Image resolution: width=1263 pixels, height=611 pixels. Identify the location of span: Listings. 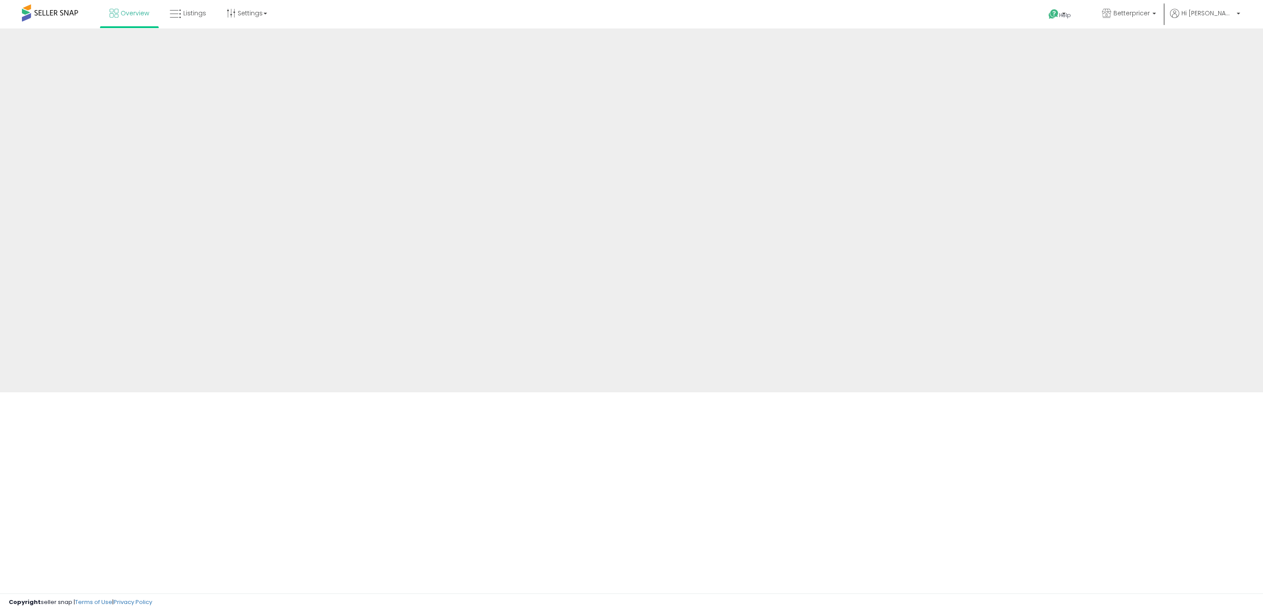
(195, 13).